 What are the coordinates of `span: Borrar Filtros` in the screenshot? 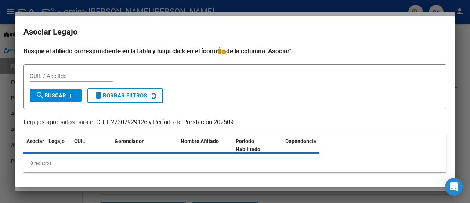 It's located at (120, 95).